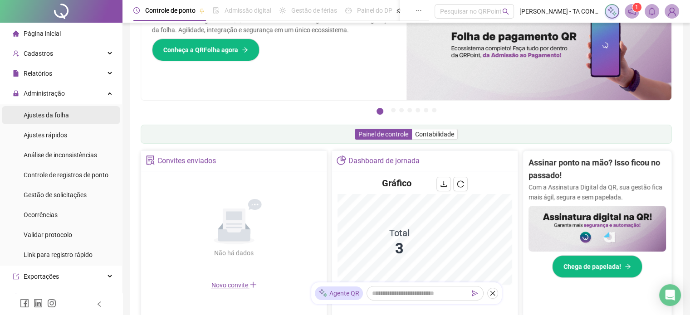  Describe the element at coordinates (444, 184) in the screenshot. I see `span: download` at that location.